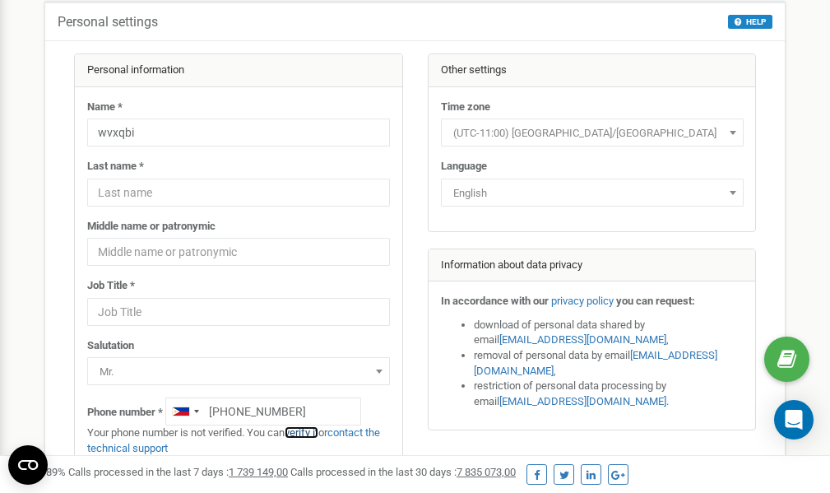 This screenshot has height=493, width=830. Describe the element at coordinates (185, 411) in the screenshot. I see `div: Telephone country code` at that location.